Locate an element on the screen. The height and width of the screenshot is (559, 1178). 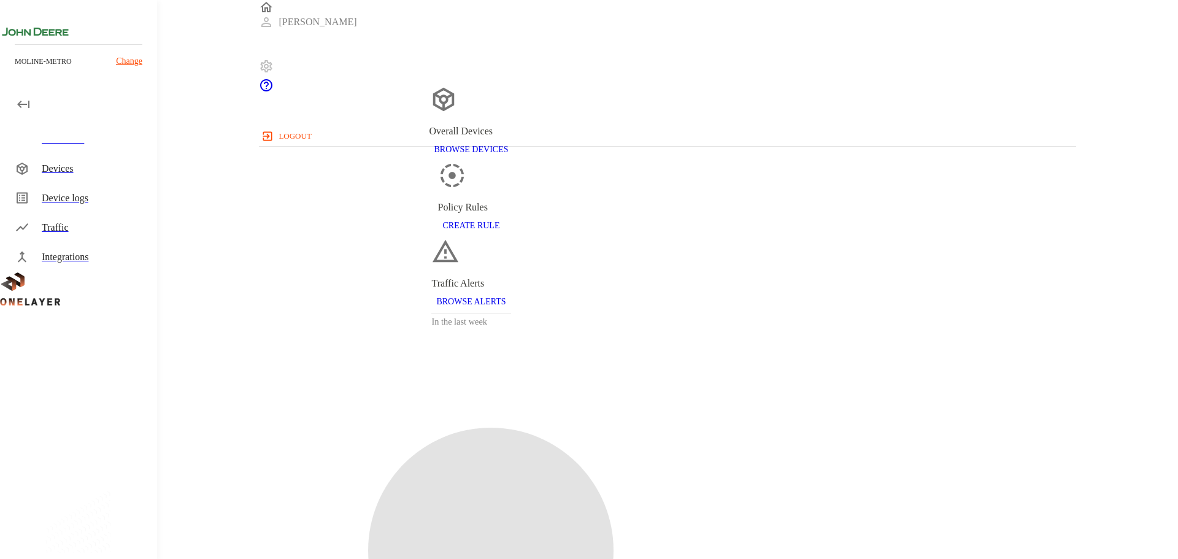
button: logout is located at coordinates (287, 136).